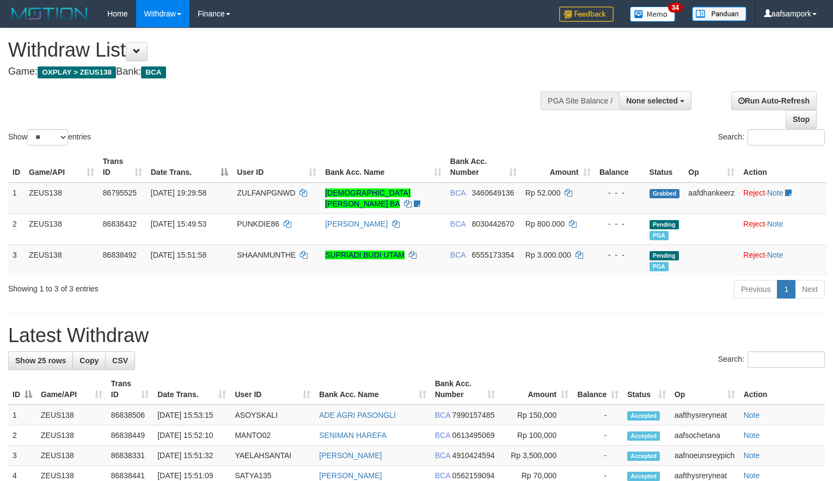 This screenshot has height=481, width=833. I want to click on h1: Withdraw List, so click(276, 50).